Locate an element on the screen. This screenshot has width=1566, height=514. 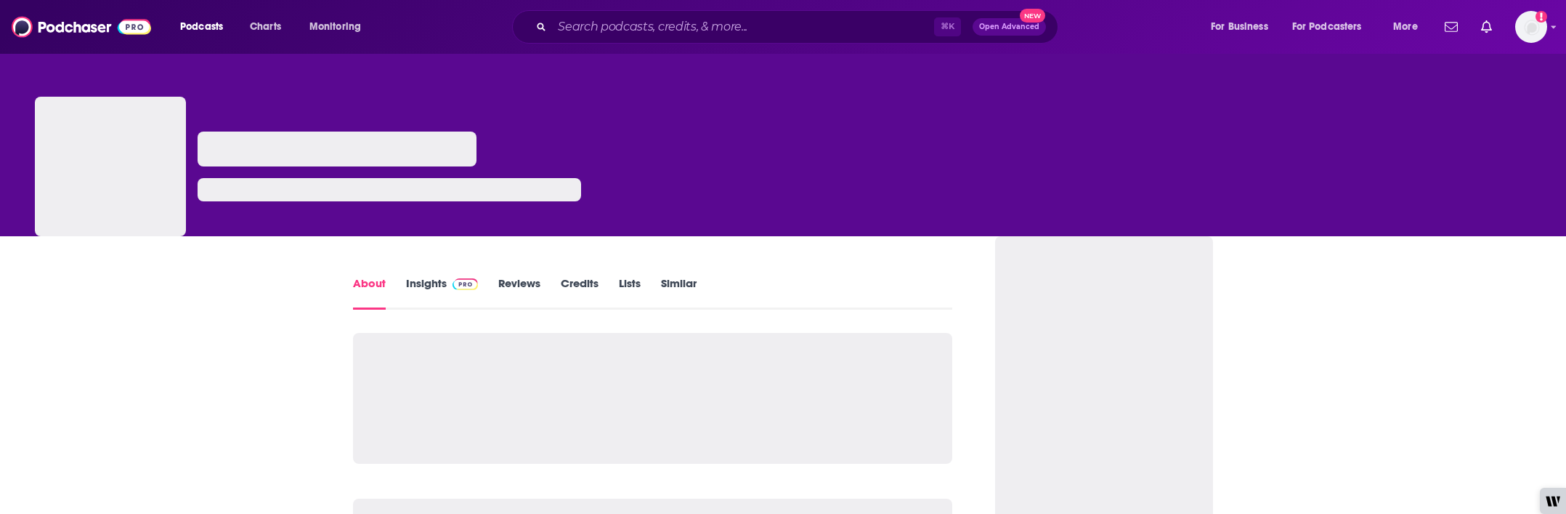
button: Open AdvancedNew is located at coordinates (1009, 27).